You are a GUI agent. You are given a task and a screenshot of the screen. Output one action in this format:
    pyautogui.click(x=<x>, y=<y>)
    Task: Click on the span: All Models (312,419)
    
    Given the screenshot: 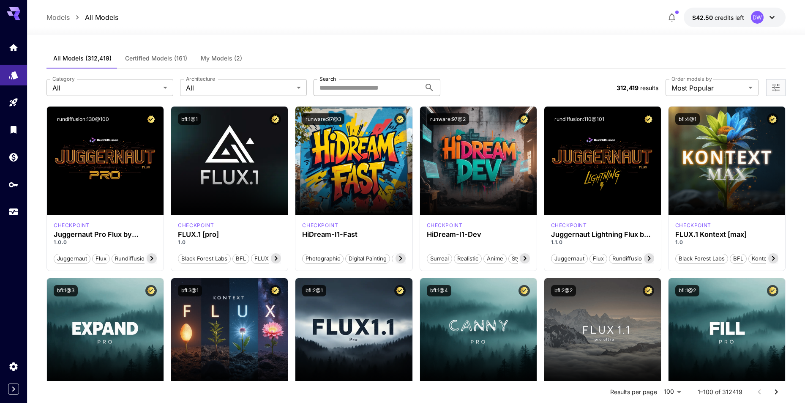 What is the action you would take?
    pyautogui.click(x=82, y=58)
    